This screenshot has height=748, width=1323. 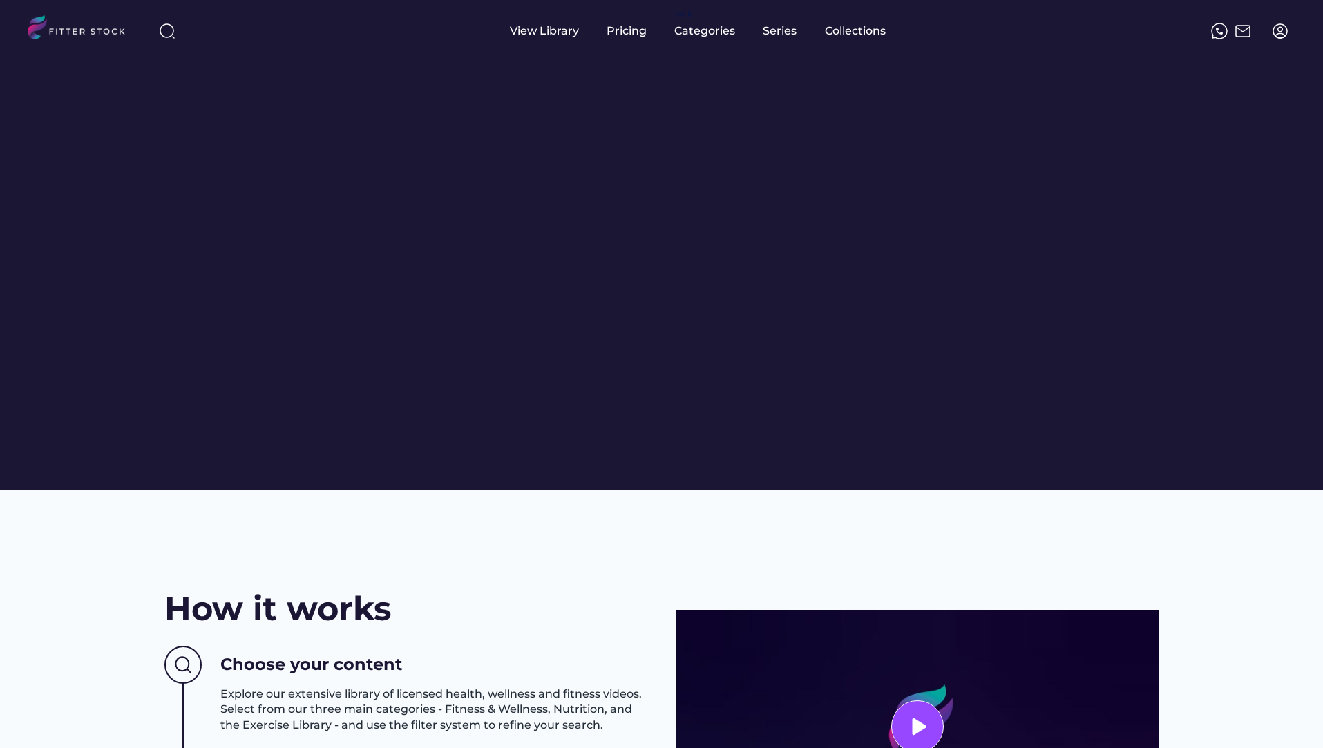 What do you see at coordinates (278, 608) in the screenshot?
I see `h2: How it works` at bounding box center [278, 608].